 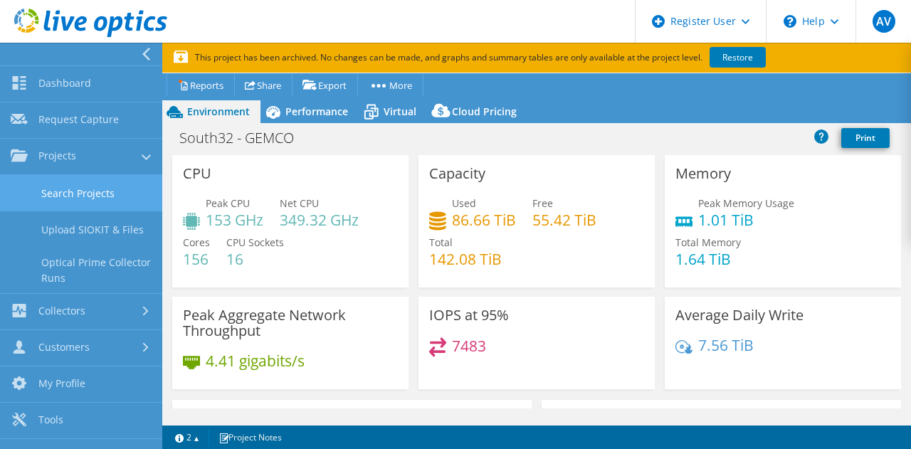 What do you see at coordinates (441, 242) in the screenshot?
I see `span: Total` at bounding box center [441, 242].